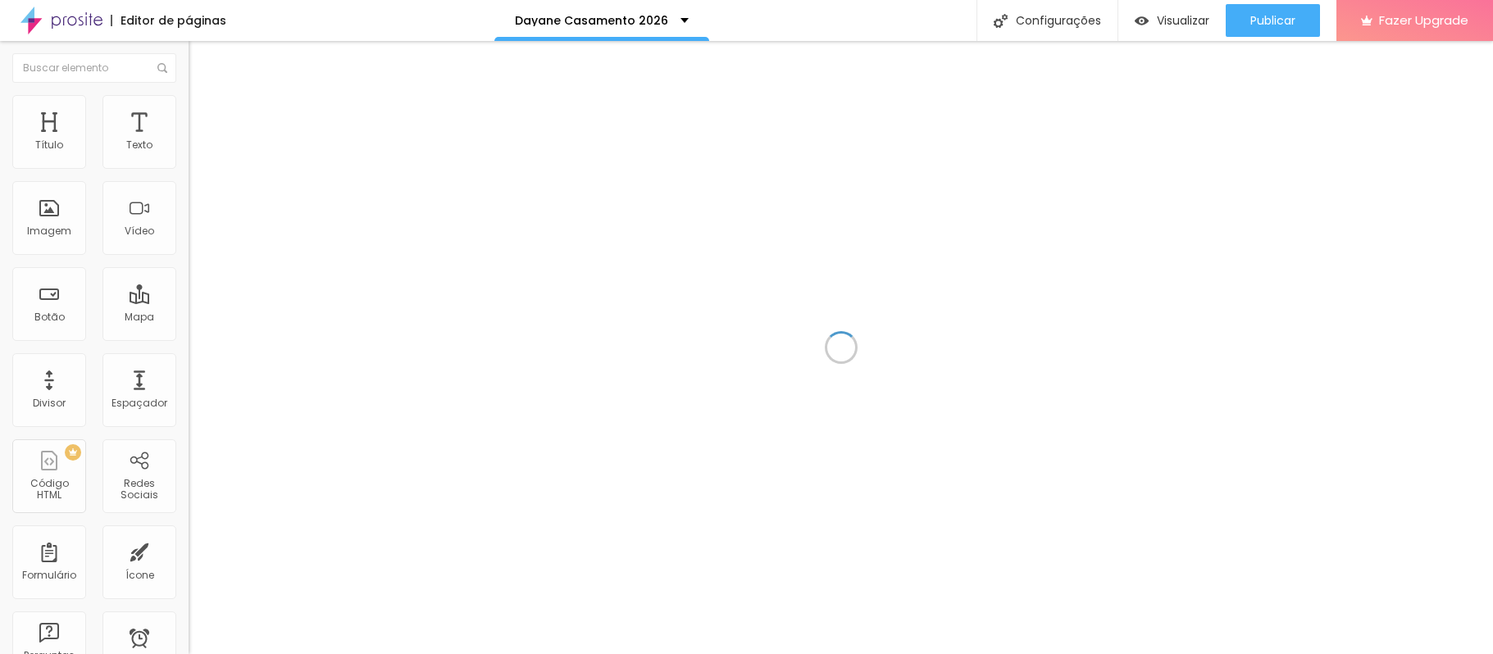  Describe the element at coordinates (139, 575) in the screenshot. I see `div: Ícone` at that location.